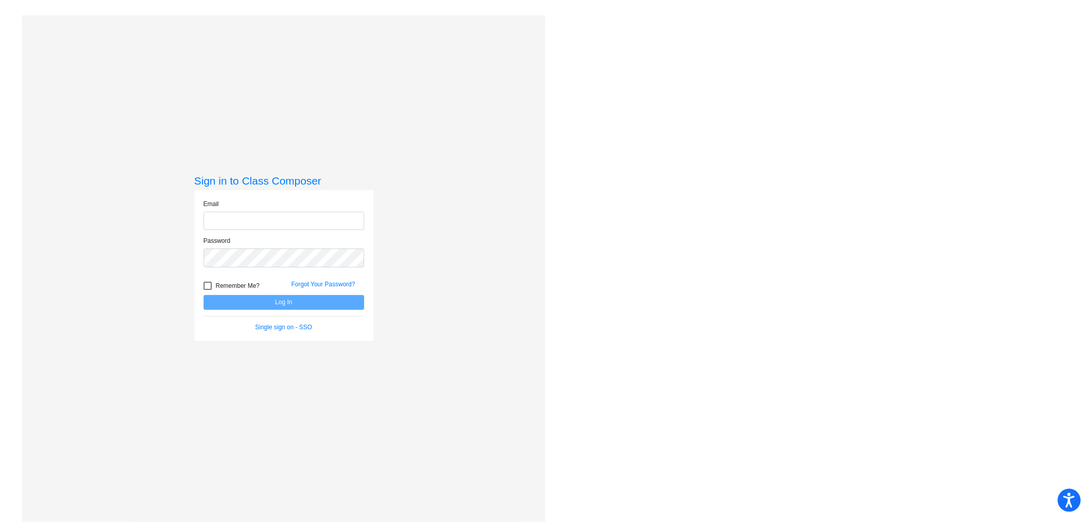 The height and width of the screenshot is (522, 1091). What do you see at coordinates (284, 302) in the screenshot?
I see `button: Log In` at bounding box center [284, 302].